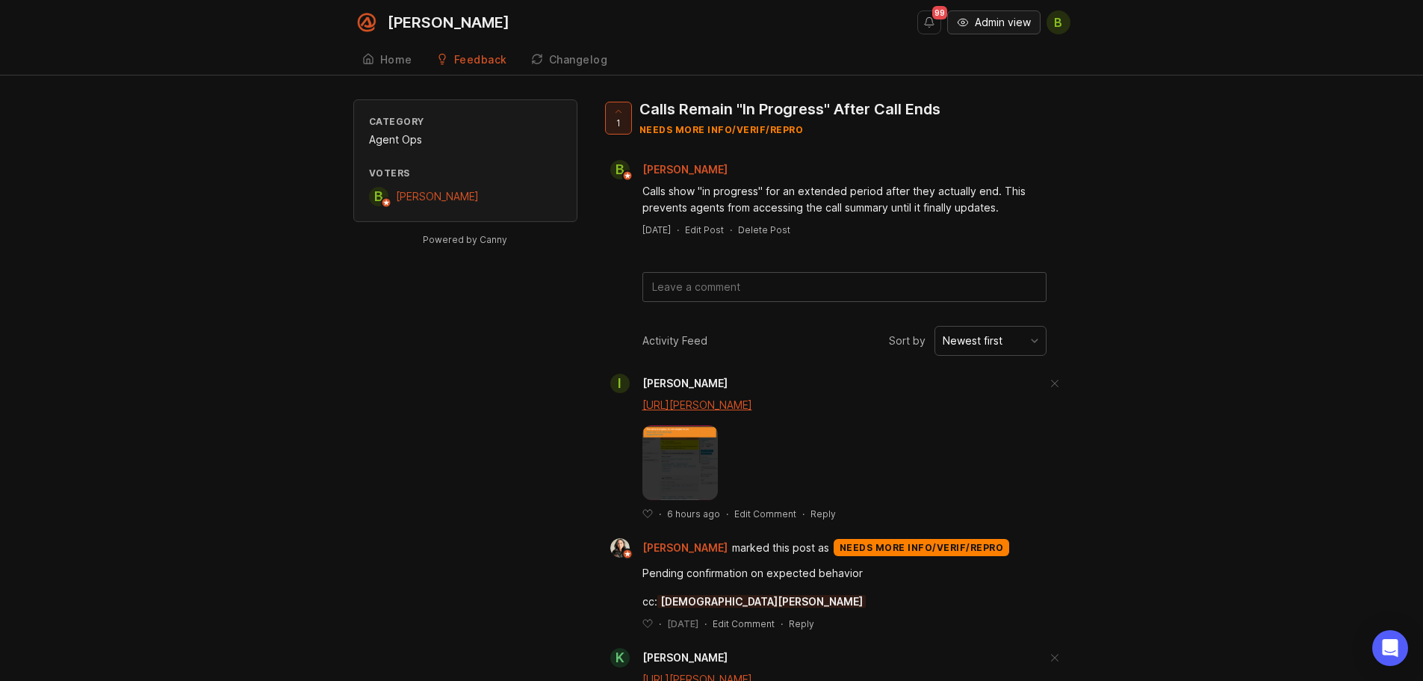 This screenshot has height=681, width=1423. What do you see at coordinates (790, 109) in the screenshot?
I see `div: Calls Remain "In Progress" After Call Ends` at bounding box center [790, 109].